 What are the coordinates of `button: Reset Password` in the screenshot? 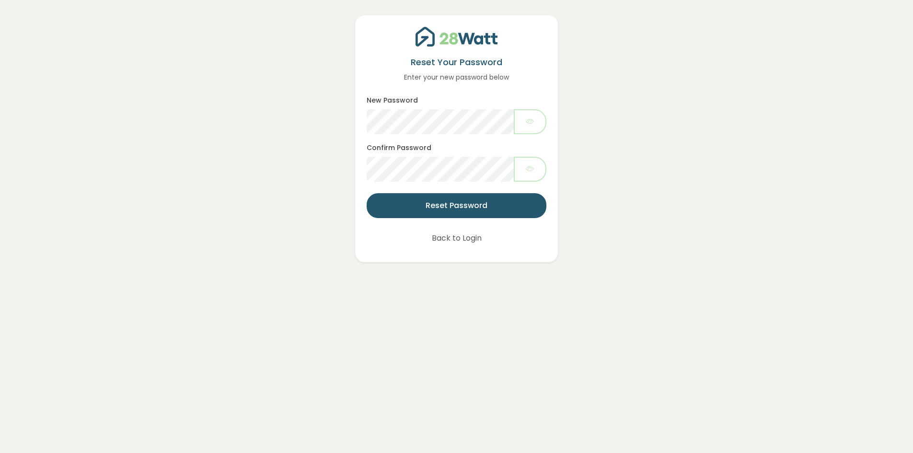 It's located at (456, 206).